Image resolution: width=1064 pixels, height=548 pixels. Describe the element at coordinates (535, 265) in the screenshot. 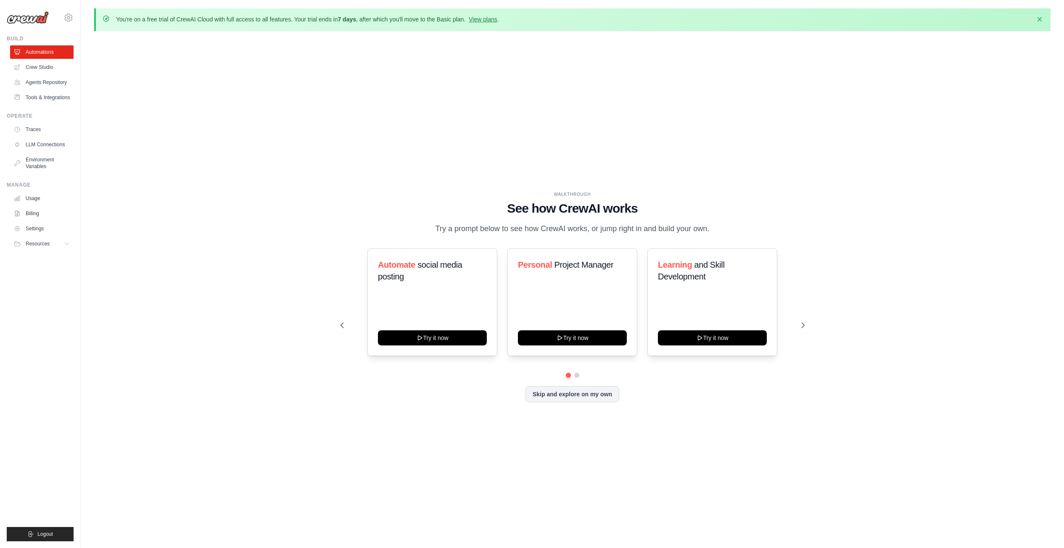

I see `span: Personal` at that location.